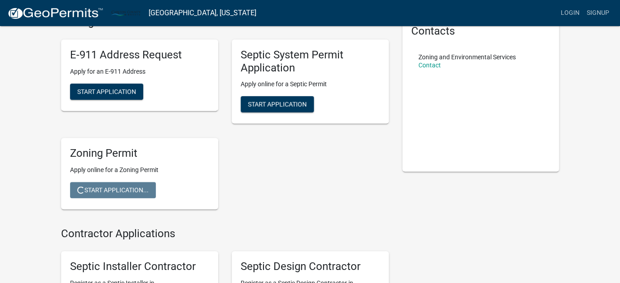 The image size is (620, 283). What do you see at coordinates (225, 234) in the screenshot?
I see `h4: Contractor Applications` at bounding box center [225, 234].